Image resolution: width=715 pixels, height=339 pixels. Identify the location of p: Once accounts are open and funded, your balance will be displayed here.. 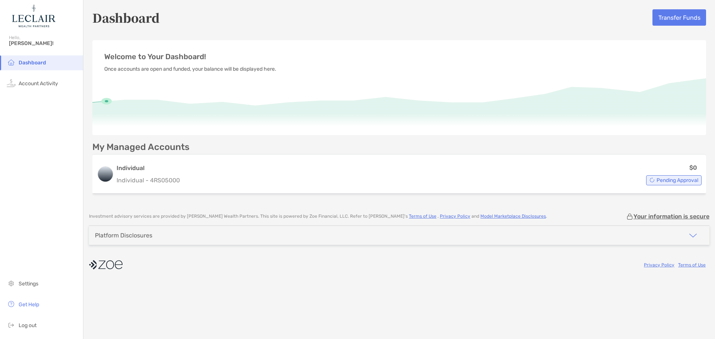
(399, 69).